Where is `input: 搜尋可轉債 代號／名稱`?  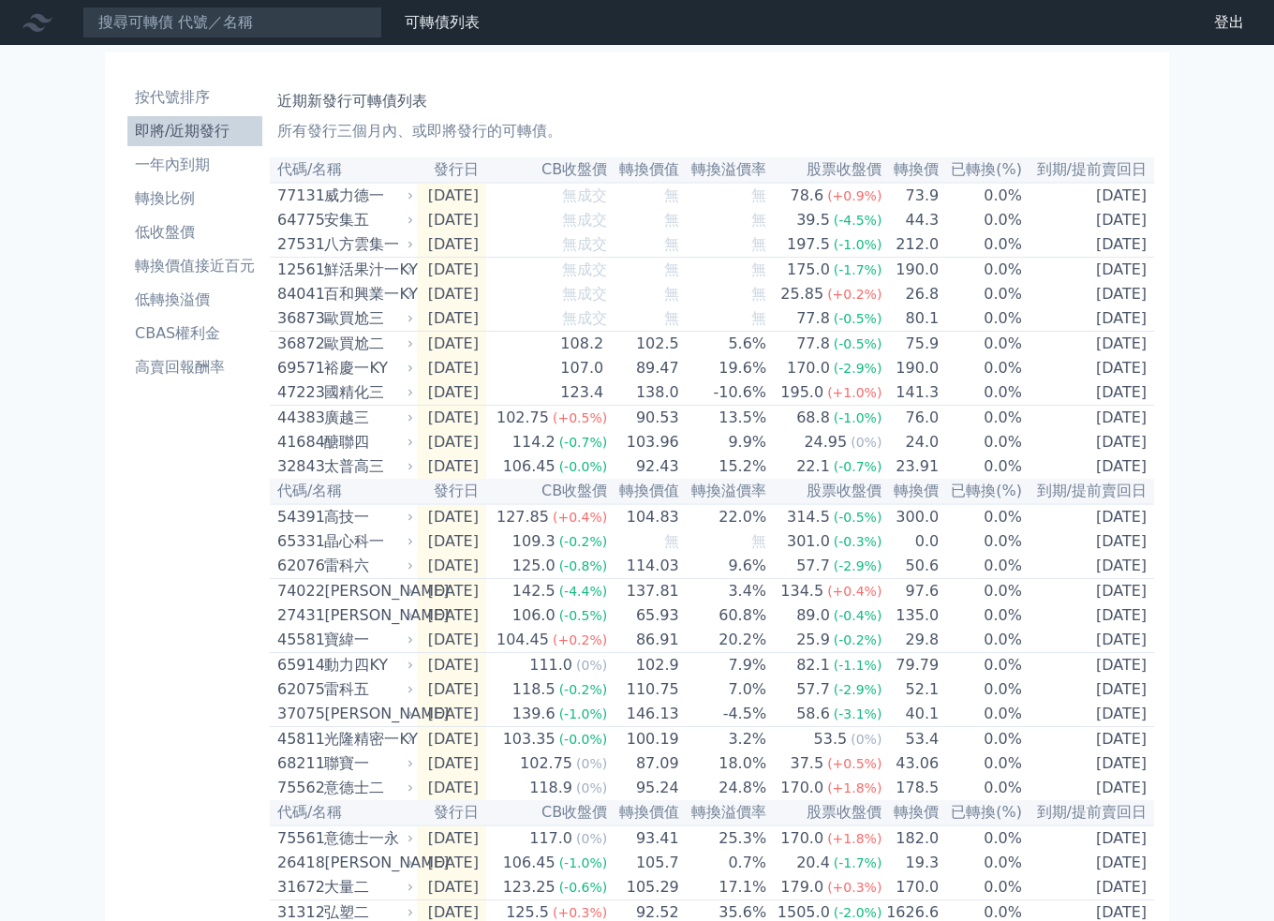 input: 搜尋可轉債 代號／名稱 is located at coordinates (232, 22).